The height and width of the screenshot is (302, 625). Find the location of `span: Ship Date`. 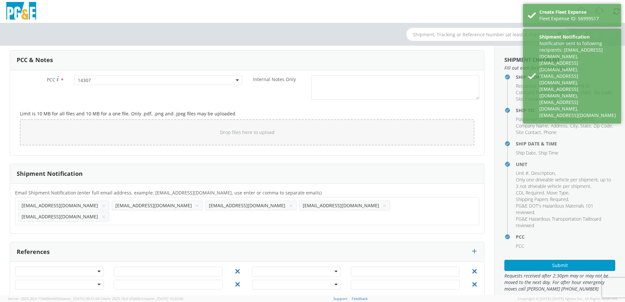

span: Ship Date is located at coordinates (526, 153).